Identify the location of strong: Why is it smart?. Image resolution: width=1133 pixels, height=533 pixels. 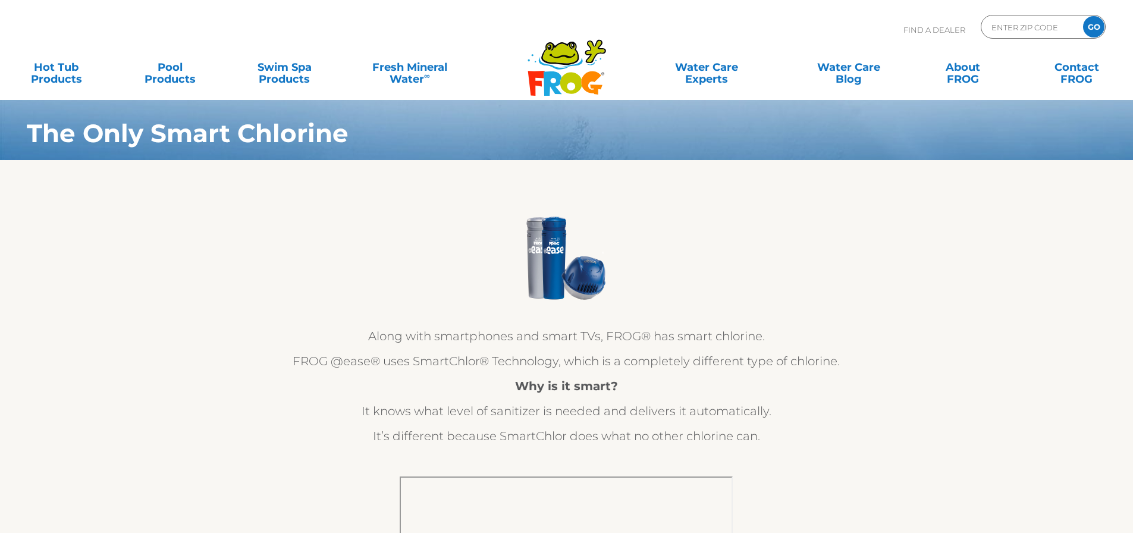
(566, 386).